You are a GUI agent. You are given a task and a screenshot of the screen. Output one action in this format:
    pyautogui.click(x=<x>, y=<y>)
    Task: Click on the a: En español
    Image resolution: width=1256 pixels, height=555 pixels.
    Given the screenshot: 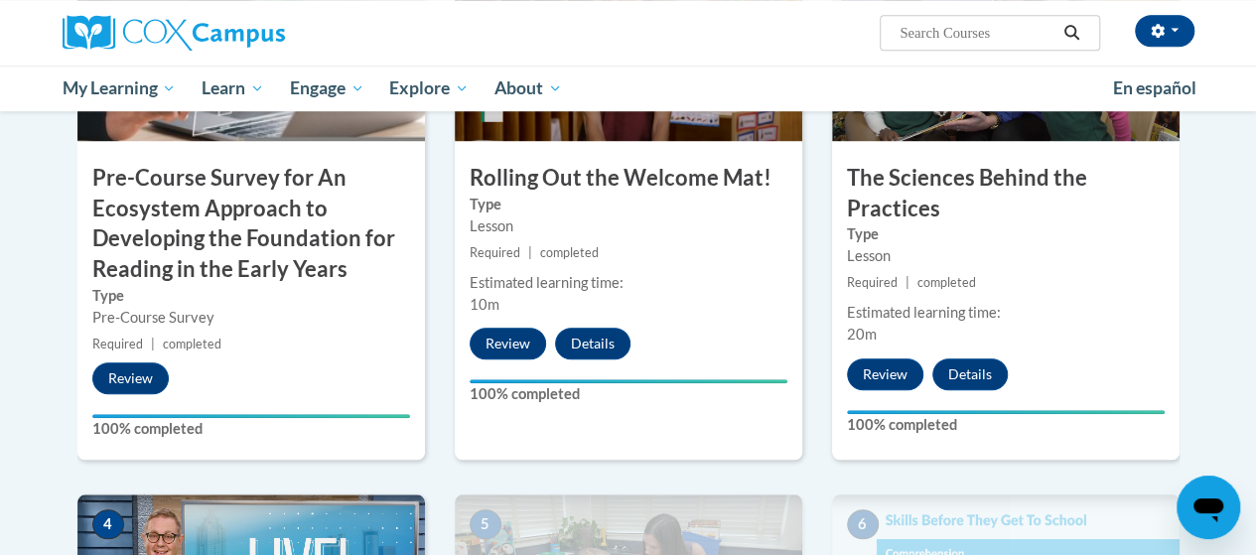 What is the action you would take?
    pyautogui.click(x=1155, y=88)
    